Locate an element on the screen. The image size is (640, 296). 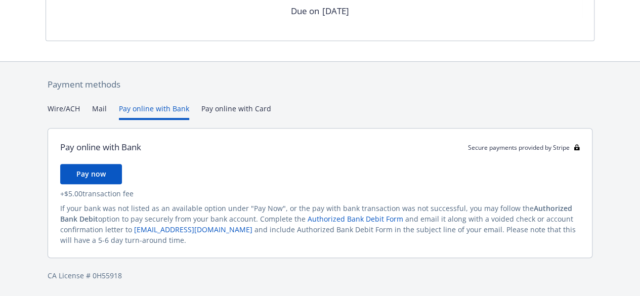
a: Authorized Bank Debit Form is located at coordinates (355, 219).